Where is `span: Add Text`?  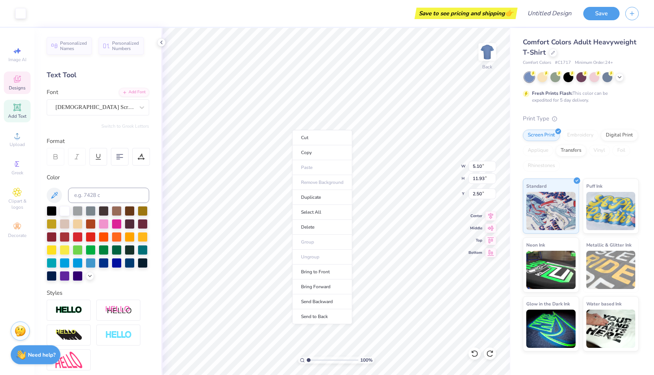 span: Add Text is located at coordinates (17, 116).